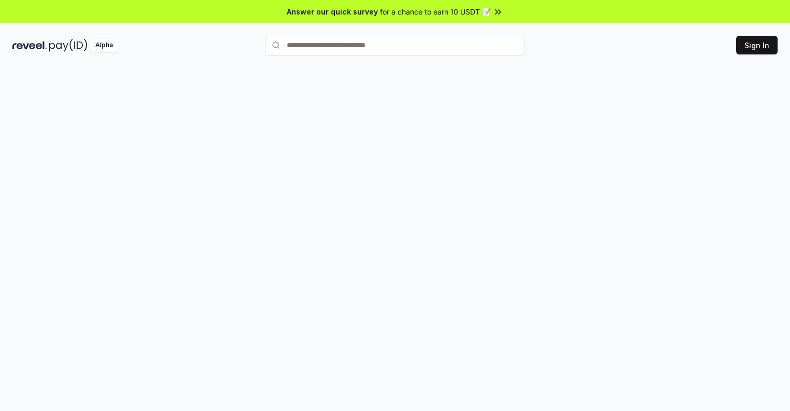  What do you see at coordinates (68, 45) in the screenshot?
I see `img: pay_id` at bounding box center [68, 45].